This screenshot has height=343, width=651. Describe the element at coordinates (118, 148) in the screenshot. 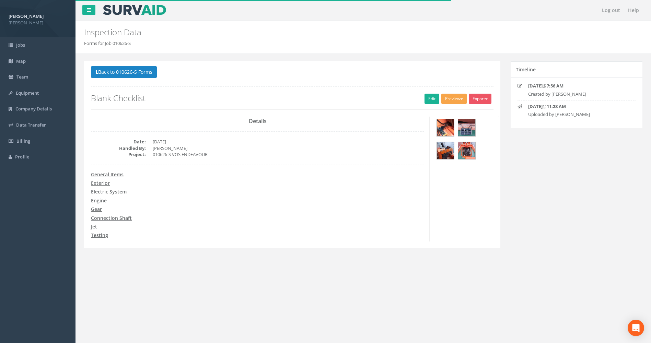

I see `dt: Handled By:` at that location.